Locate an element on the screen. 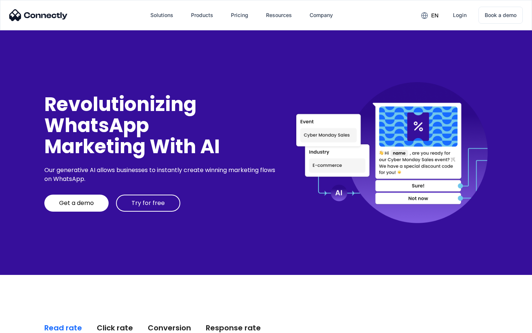 The width and height of the screenshot is (532, 333). div: Try for free is located at coordinates (148, 203).